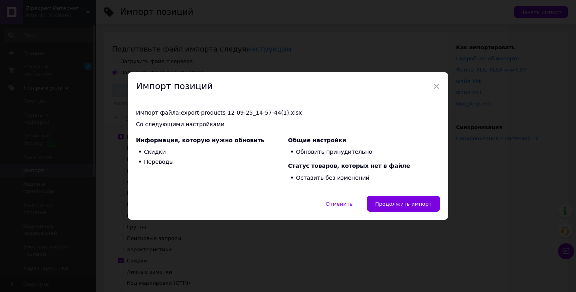 This screenshot has width=576, height=292. Describe the element at coordinates (288, 125) in the screenshot. I see `div: Со следующими настройками` at that location.